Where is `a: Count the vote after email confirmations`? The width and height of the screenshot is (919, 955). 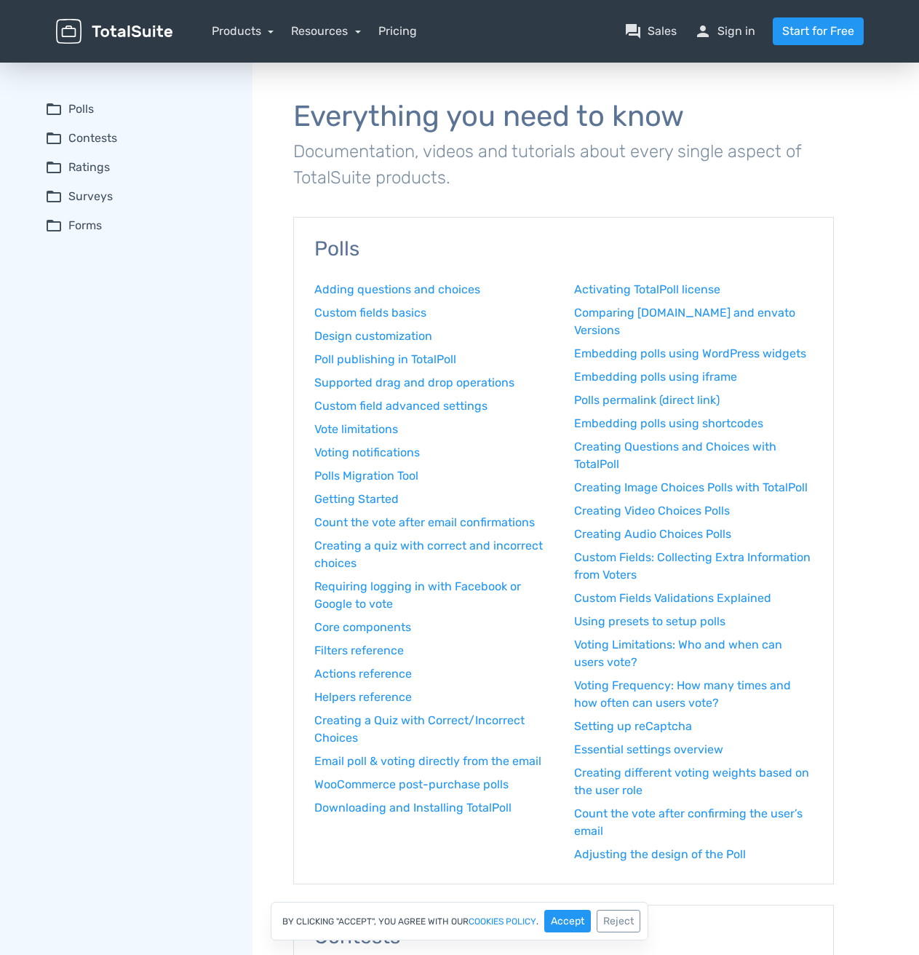
a: Count the vote after email confirmations is located at coordinates (434, 523).